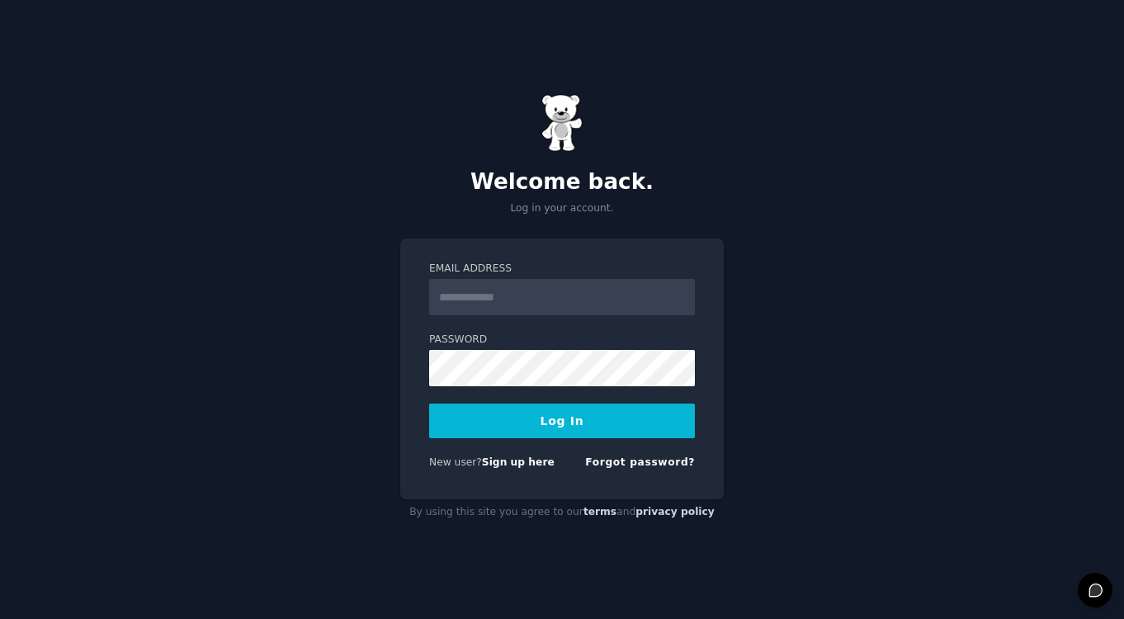 This screenshot has width=1124, height=619. What do you see at coordinates (562, 269) in the screenshot?
I see `label: Email Address` at bounding box center [562, 269].